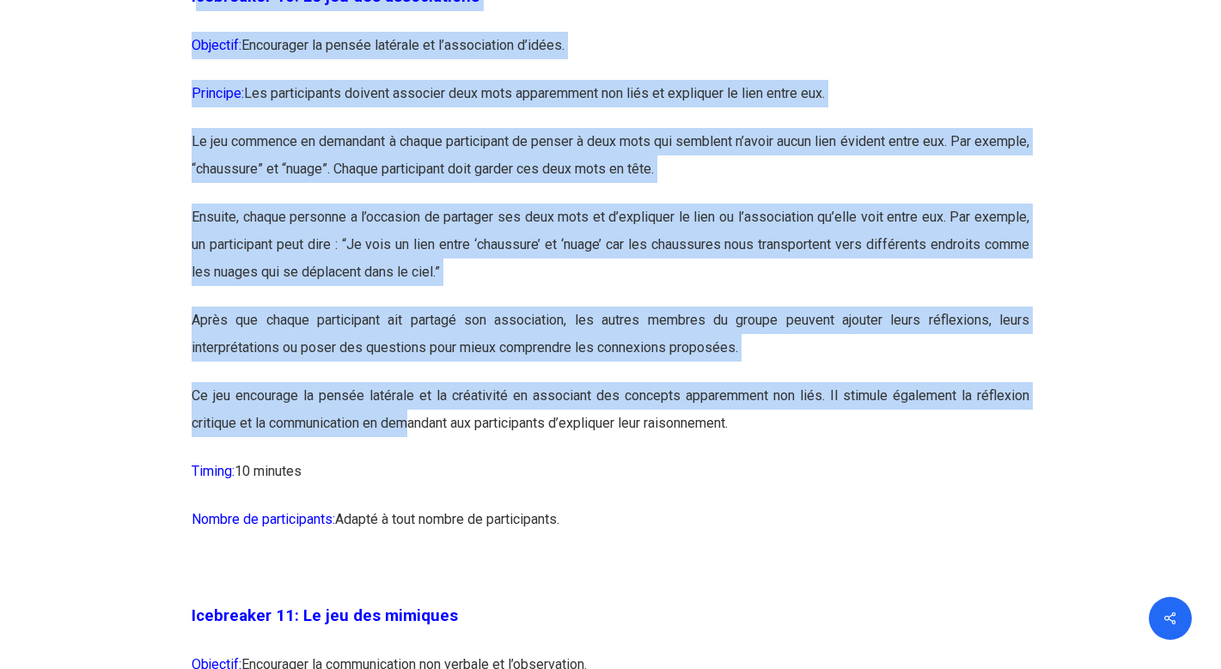 This screenshot has height=669, width=1221. Describe the element at coordinates (216, 45) in the screenshot. I see `span: Objectif:` at that location.